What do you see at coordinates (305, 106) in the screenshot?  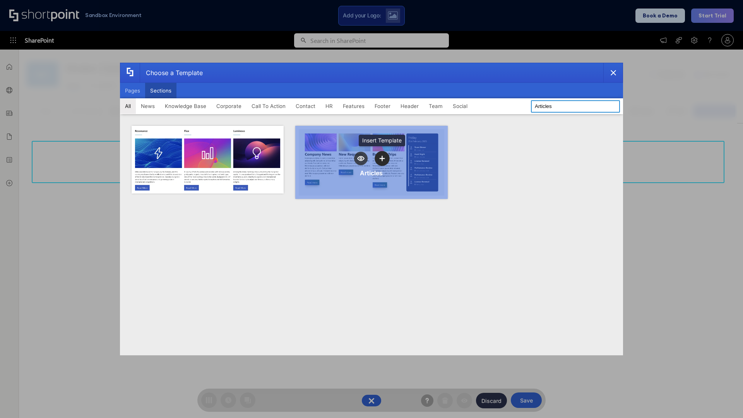 I see `button: Contact` at bounding box center [305, 106].